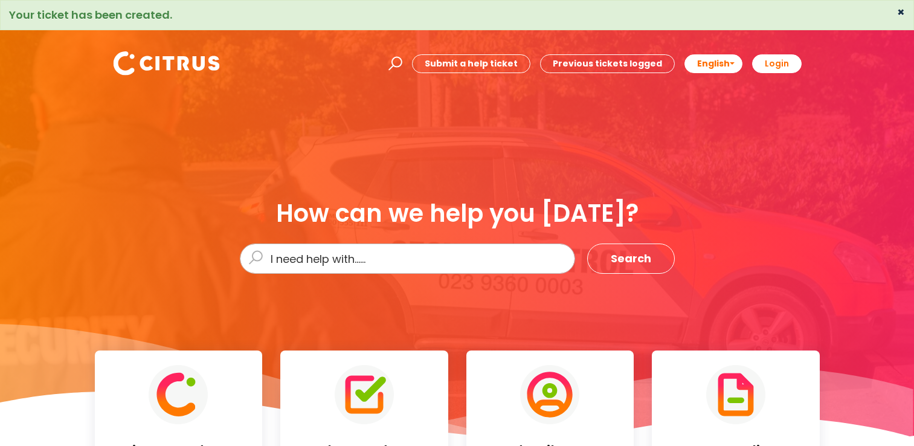 Image resolution: width=914 pixels, height=446 pixels. Describe the element at coordinates (714, 63) in the screenshot. I see `span: English` at that location.